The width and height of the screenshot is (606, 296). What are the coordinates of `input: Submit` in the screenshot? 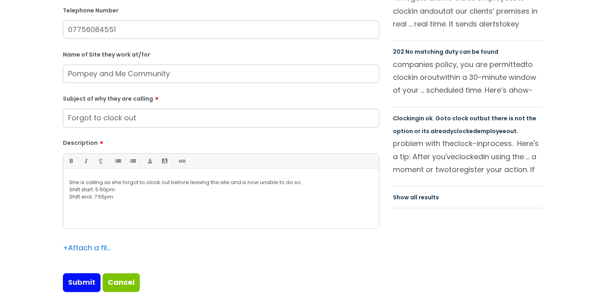 It's located at (82, 282).